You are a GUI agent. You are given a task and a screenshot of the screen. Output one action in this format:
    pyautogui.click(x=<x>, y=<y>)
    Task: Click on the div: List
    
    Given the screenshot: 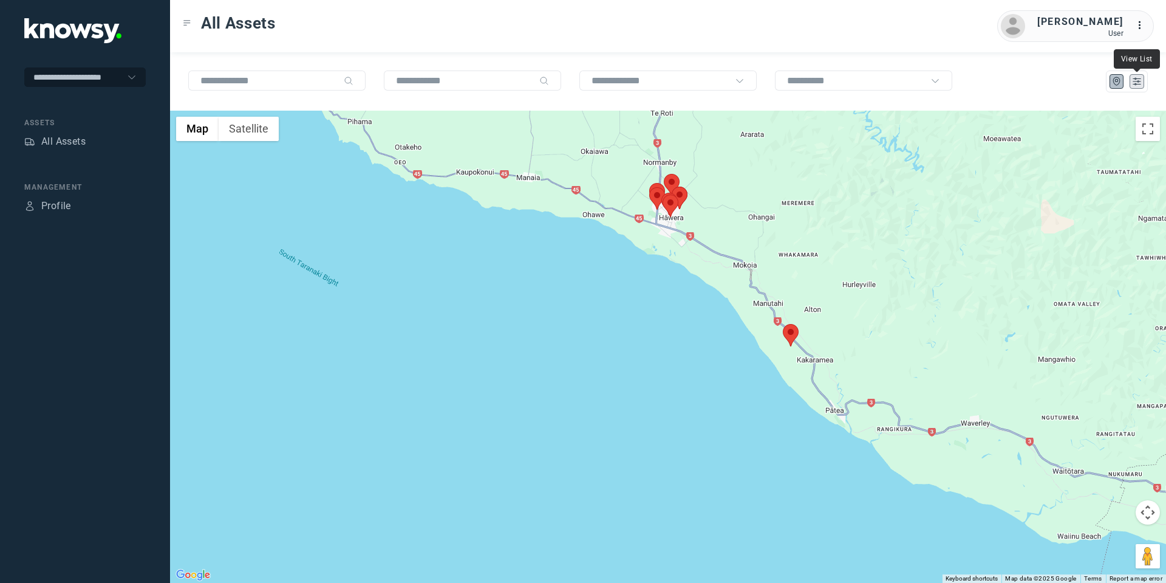 What is the action you would take?
    pyautogui.click(x=1137, y=81)
    